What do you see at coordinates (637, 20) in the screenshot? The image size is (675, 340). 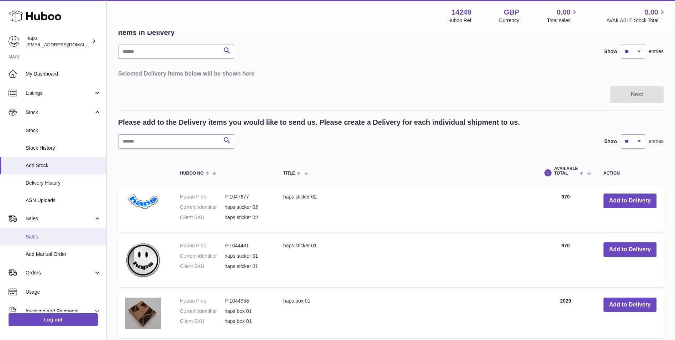 I see `span: AVAILABLE Stock Total` at bounding box center [637, 20].